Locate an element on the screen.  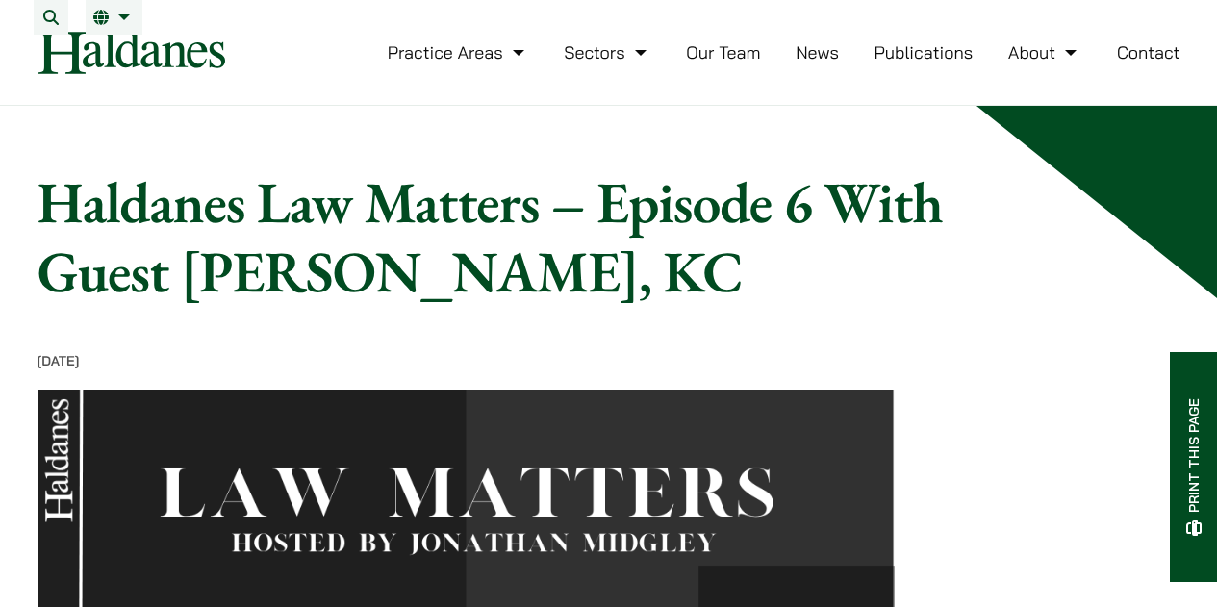
img: Logo of Haldanes is located at coordinates (131, 52).